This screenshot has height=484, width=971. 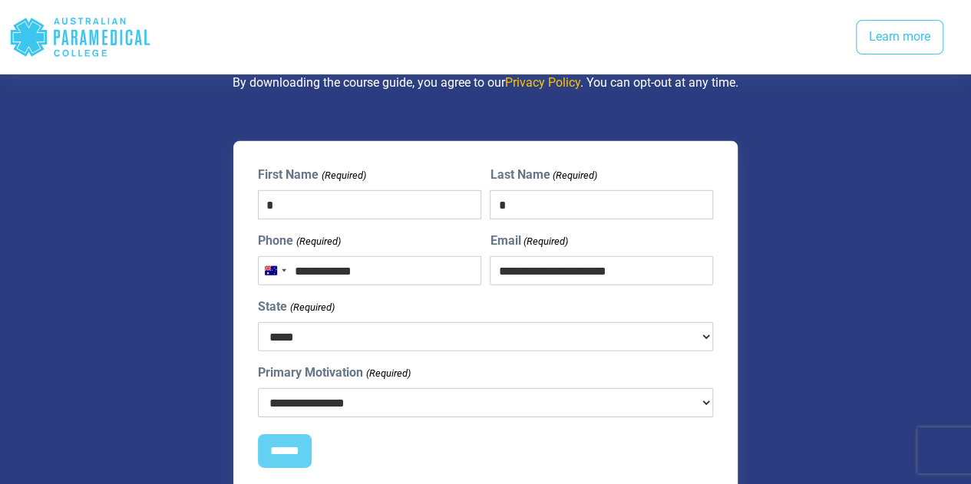 I want to click on button: Selected country, so click(x=275, y=271).